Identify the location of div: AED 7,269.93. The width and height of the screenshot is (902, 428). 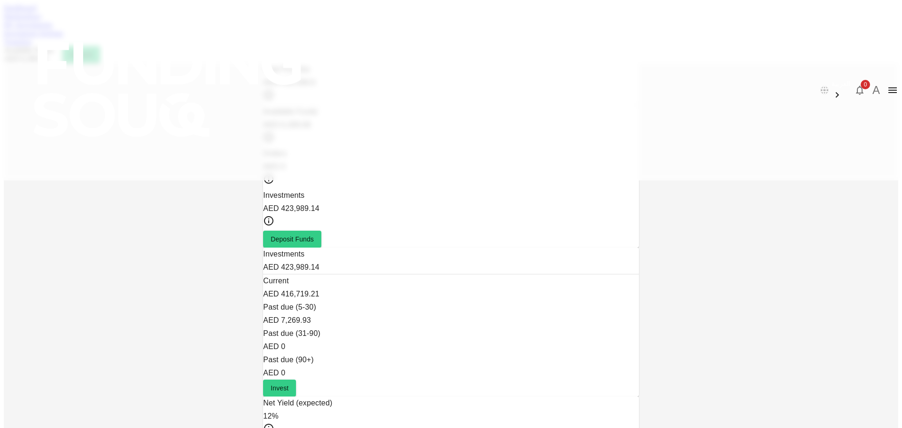
(450, 320).